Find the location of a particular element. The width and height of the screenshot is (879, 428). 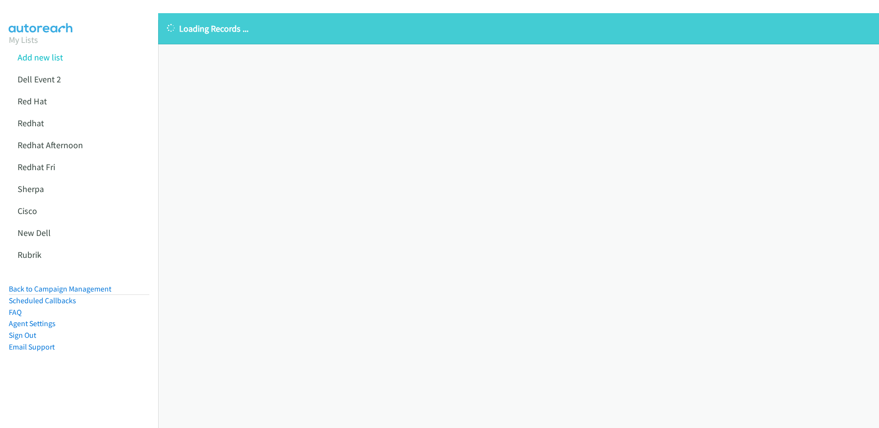

a: Redhat is located at coordinates (31, 123).